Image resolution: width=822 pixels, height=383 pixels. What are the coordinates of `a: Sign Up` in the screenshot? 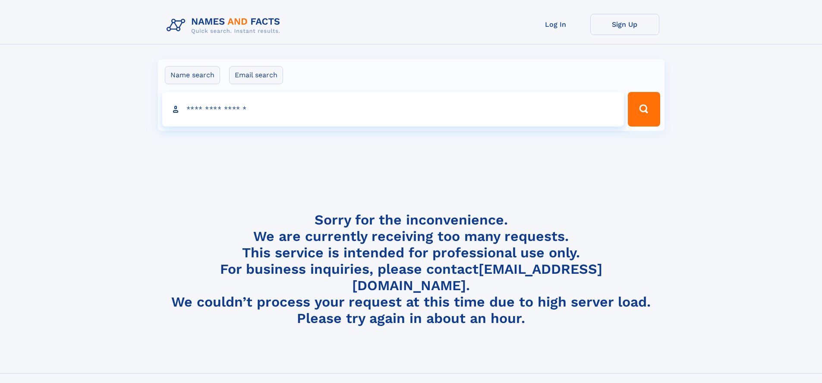 It's located at (625, 24).